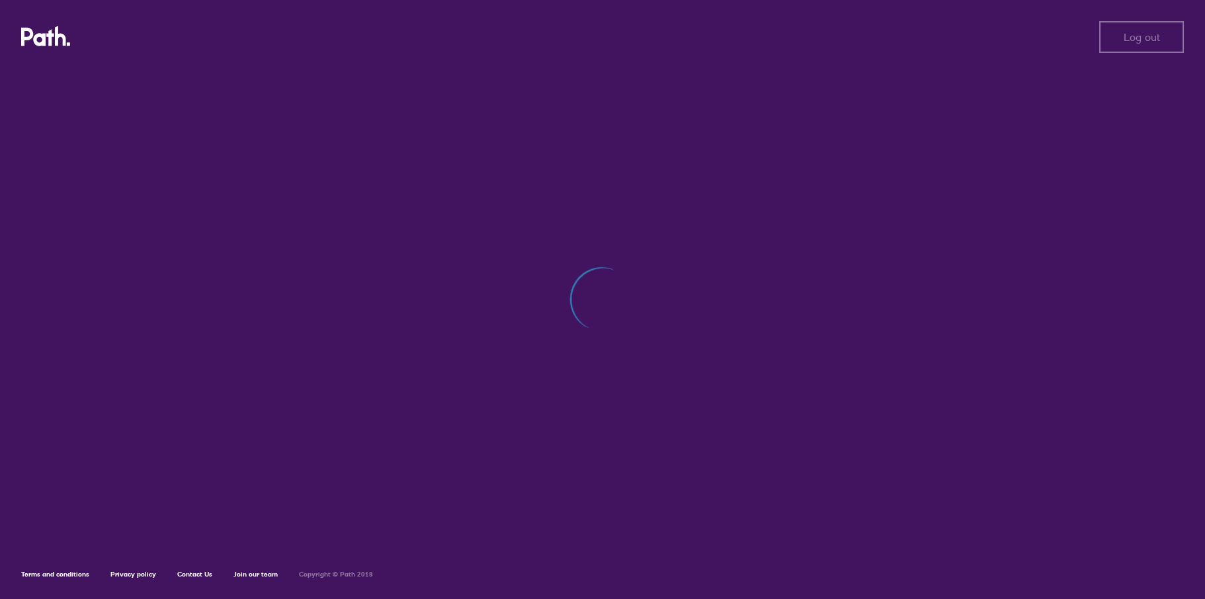 Image resolution: width=1205 pixels, height=599 pixels. Describe the element at coordinates (194, 574) in the screenshot. I see `a: Contact Us` at that location.